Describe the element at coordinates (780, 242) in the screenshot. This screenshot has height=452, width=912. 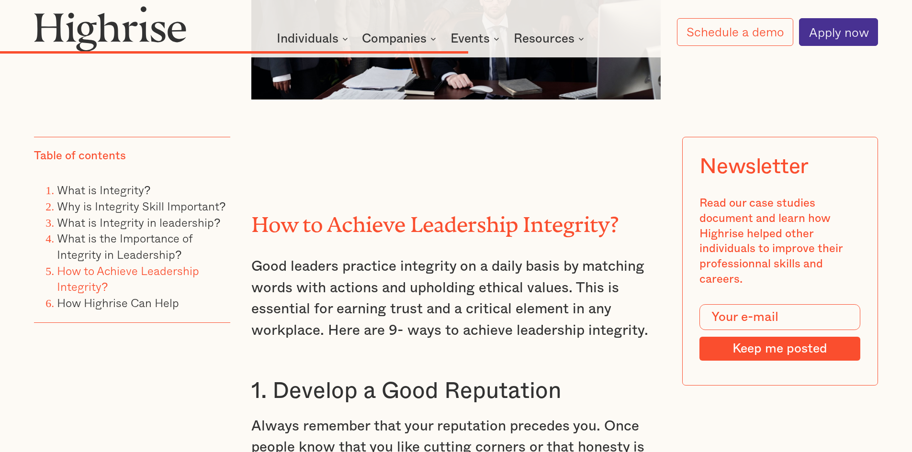
I see `div: Read our case studies document and learn how Highrise helped other individuals to improve their p...` at that location.